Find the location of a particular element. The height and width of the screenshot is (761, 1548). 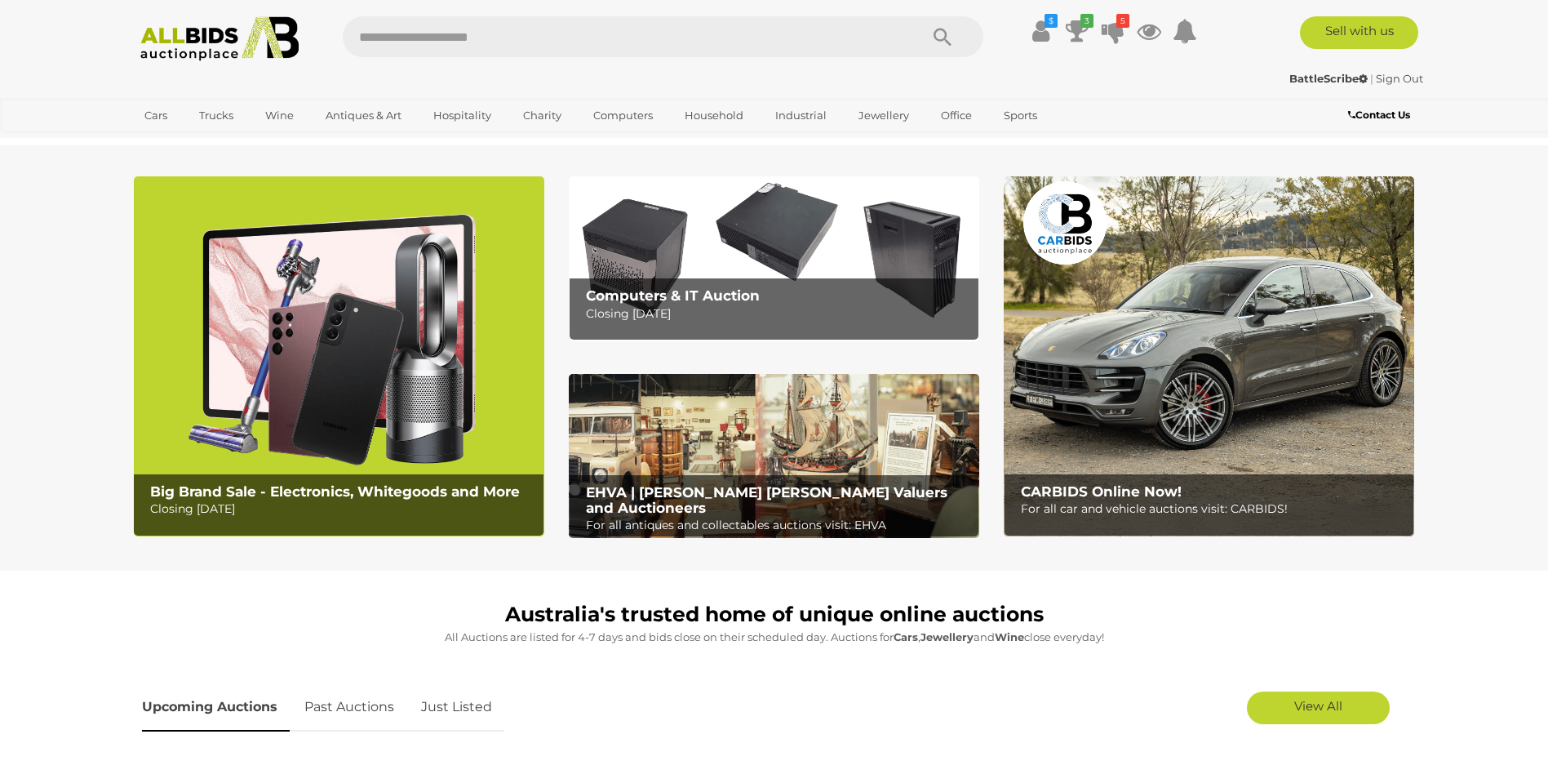

a: Sports is located at coordinates (1020, 115).